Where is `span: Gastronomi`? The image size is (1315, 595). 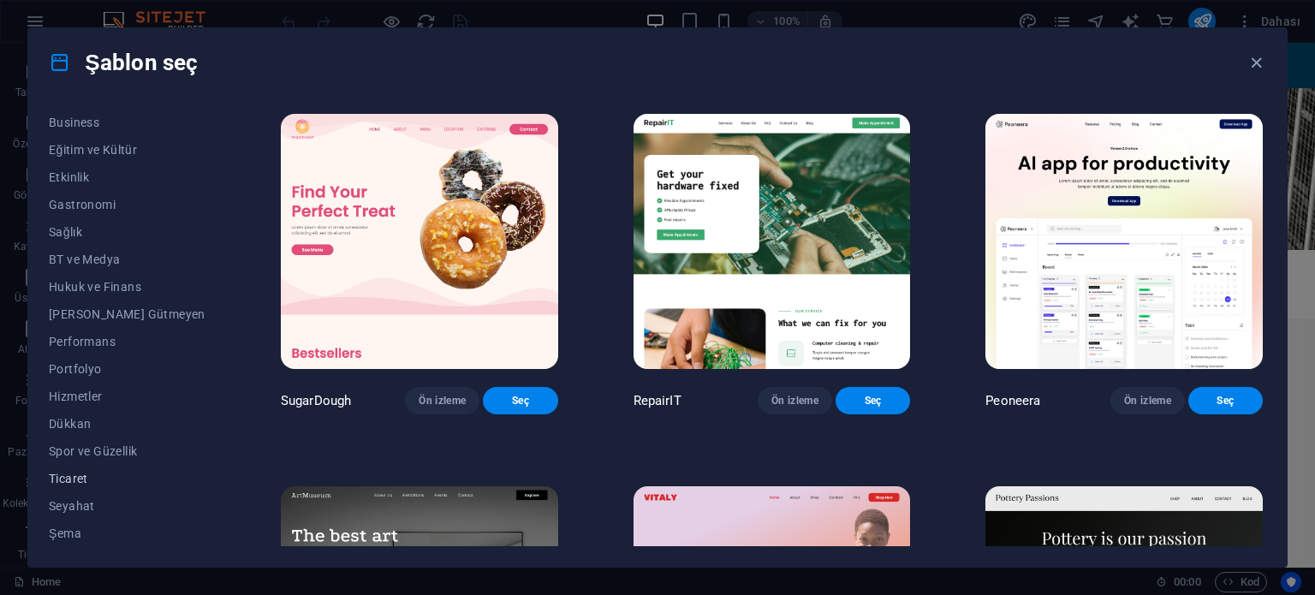
span: Gastronomi is located at coordinates (127, 205).